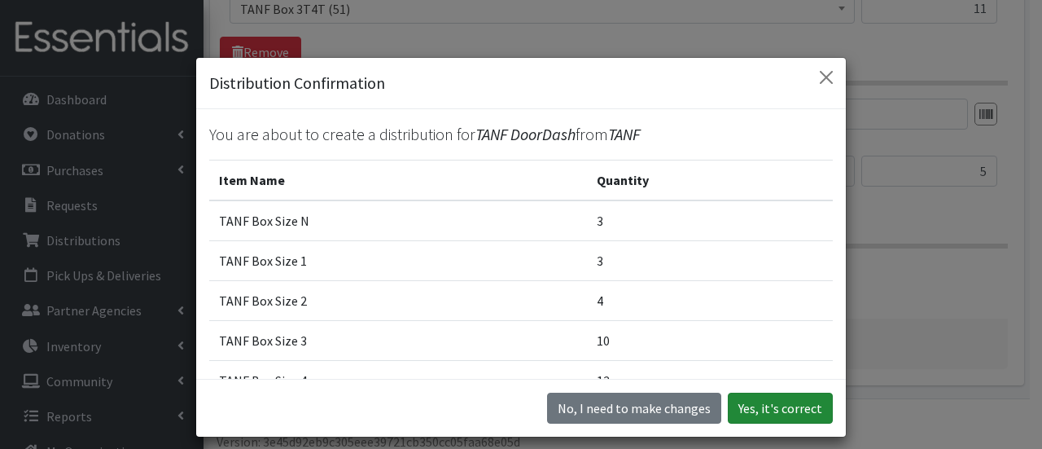 Image resolution: width=1042 pixels, height=449 pixels. I want to click on h5: Distribution Confirmation, so click(297, 83).